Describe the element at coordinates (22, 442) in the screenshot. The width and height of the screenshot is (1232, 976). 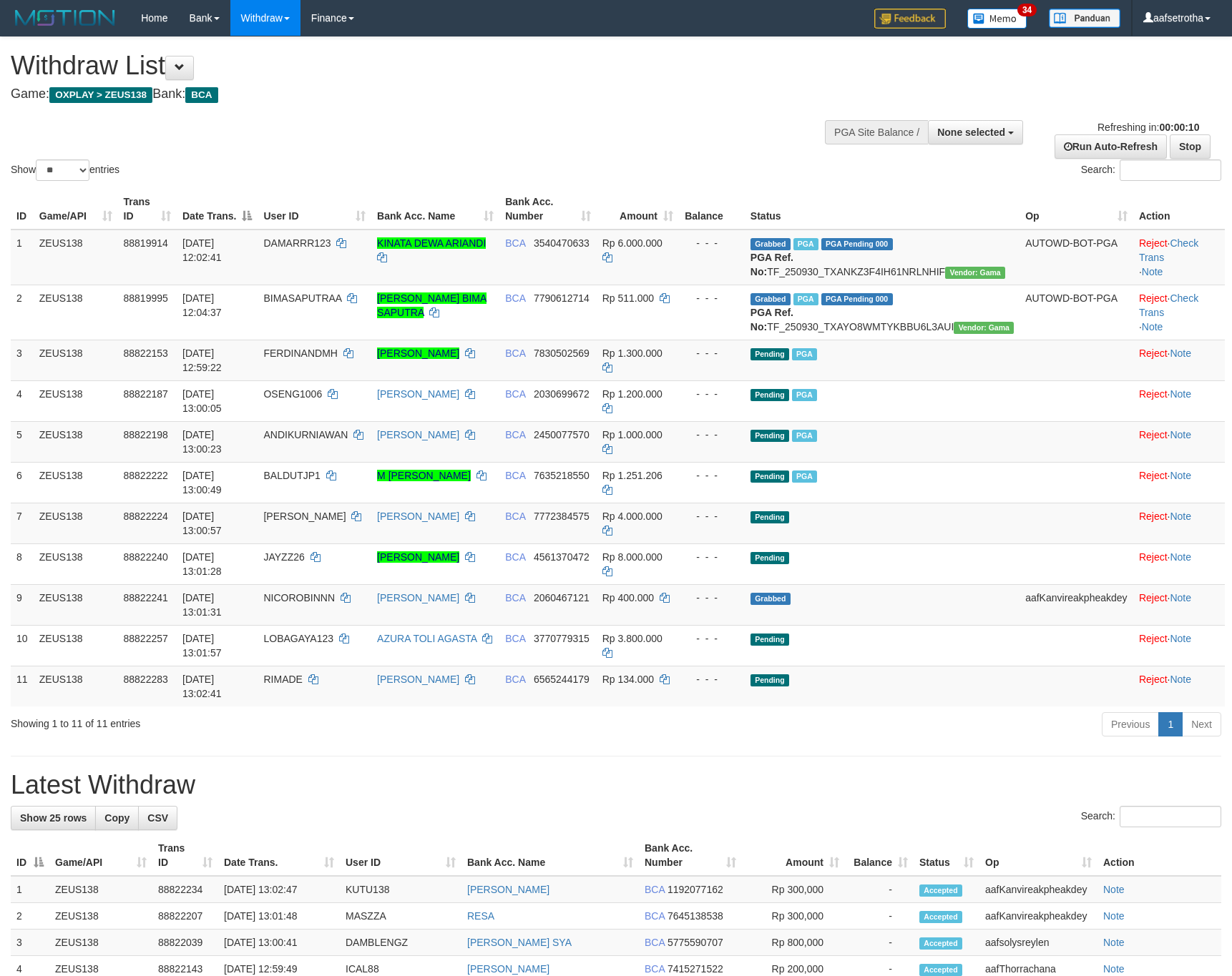
I see `td: 5` at that location.